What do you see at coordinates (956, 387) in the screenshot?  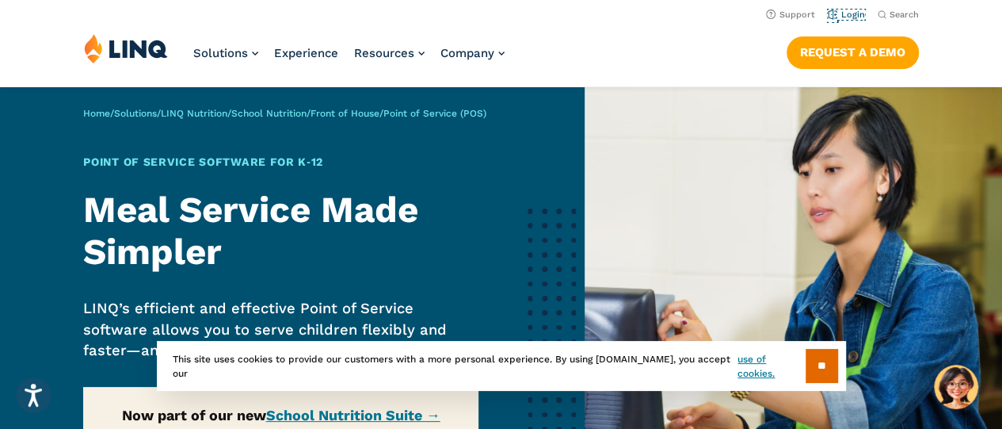 I see `button: Hello, have a question? Let’s chat.` at bounding box center [956, 387].